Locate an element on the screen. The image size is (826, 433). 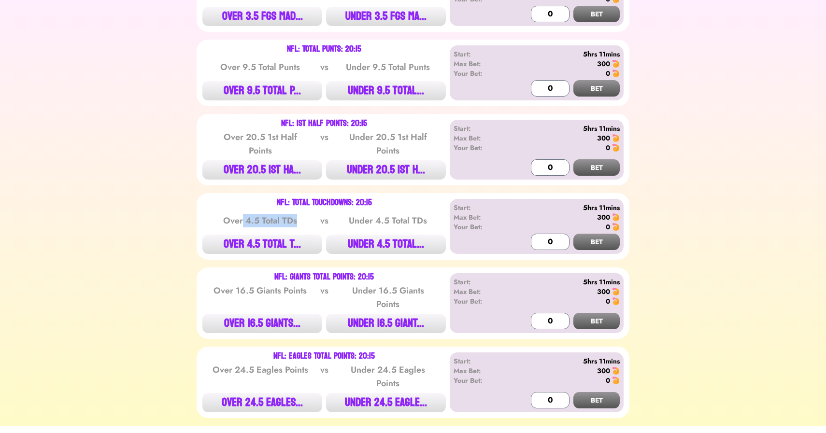
div: NFL: Total Punts: 20:15 is located at coordinates (324, 49).